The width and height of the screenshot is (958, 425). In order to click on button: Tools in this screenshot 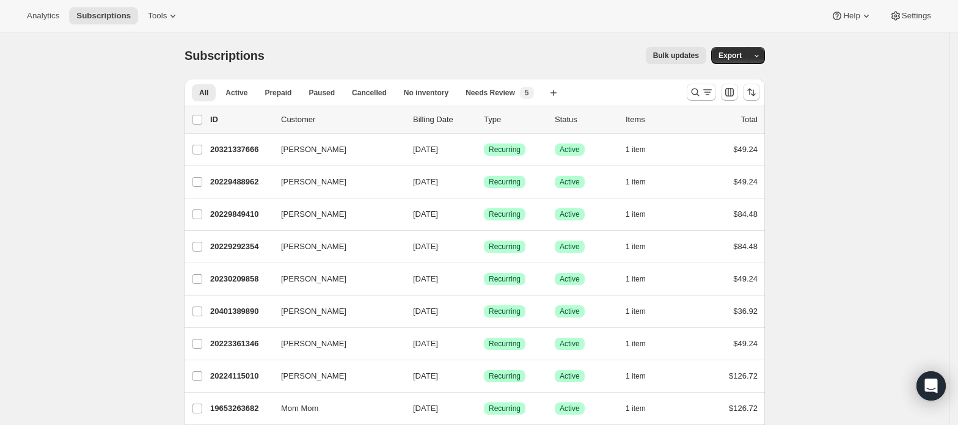, I will do `click(163, 16)`.